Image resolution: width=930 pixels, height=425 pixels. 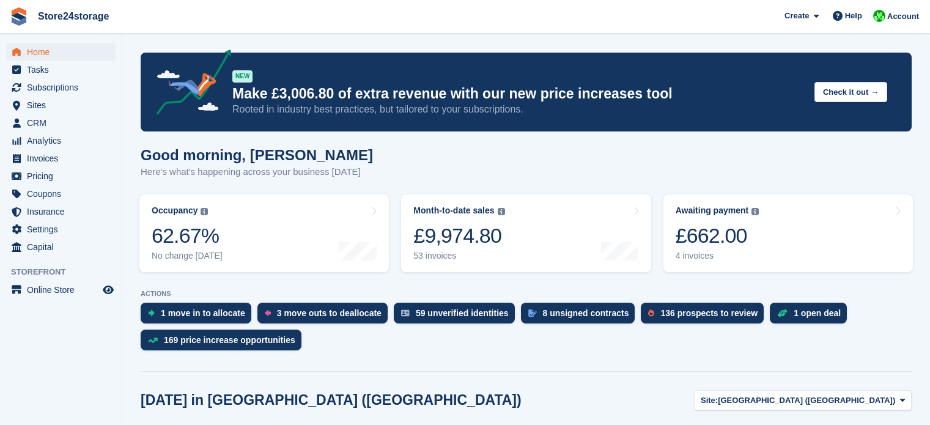 What do you see at coordinates (64, 87) in the screenshot?
I see `span: Subscriptions` at bounding box center [64, 87].